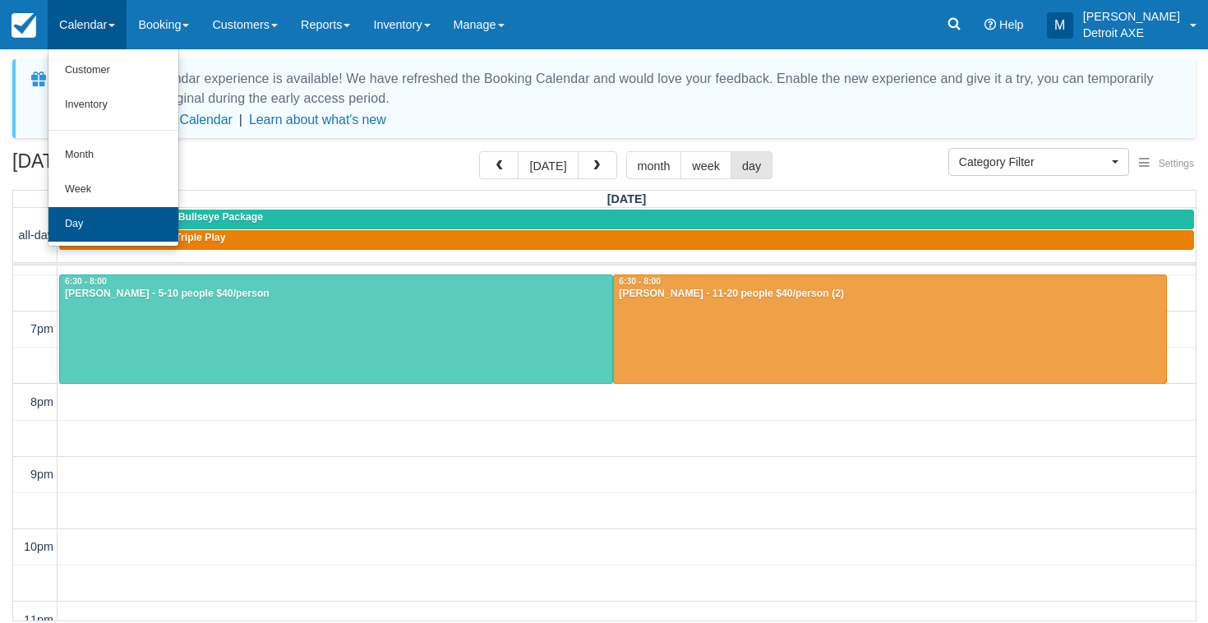 The image size is (1208, 623). What do you see at coordinates (1166, 164) in the screenshot?
I see `button: Settings` at bounding box center [1166, 164].